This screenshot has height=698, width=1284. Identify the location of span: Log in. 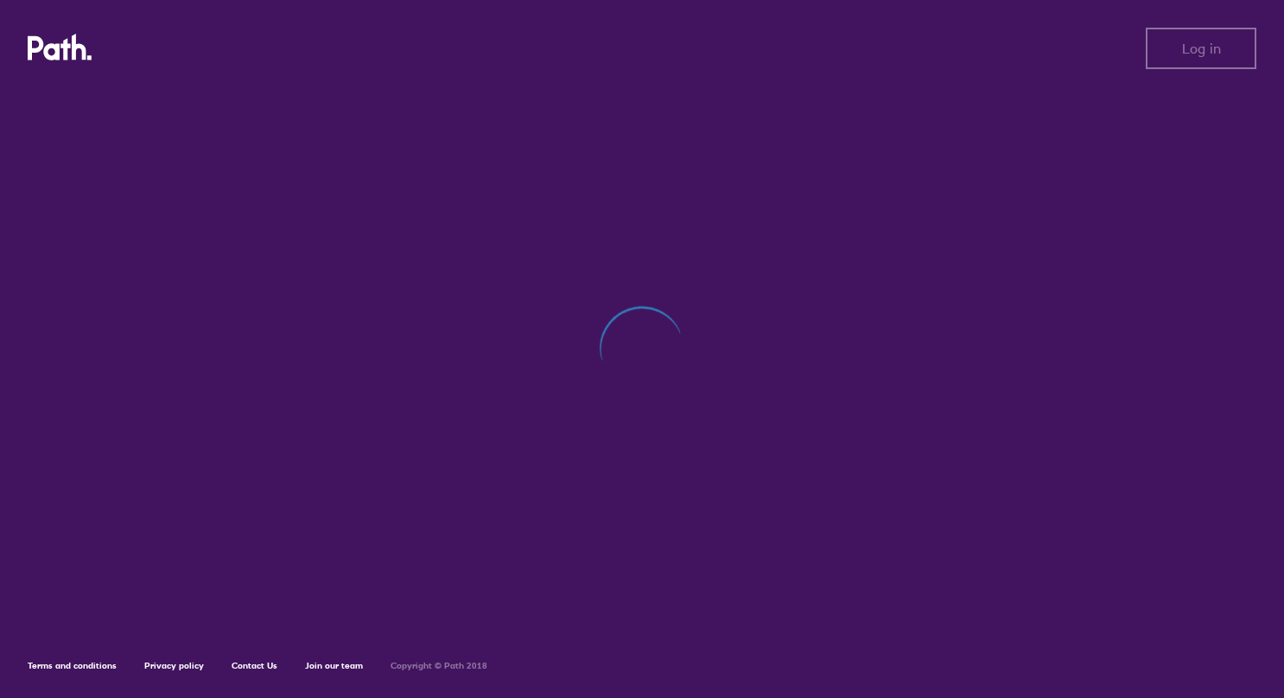
(1201, 48).